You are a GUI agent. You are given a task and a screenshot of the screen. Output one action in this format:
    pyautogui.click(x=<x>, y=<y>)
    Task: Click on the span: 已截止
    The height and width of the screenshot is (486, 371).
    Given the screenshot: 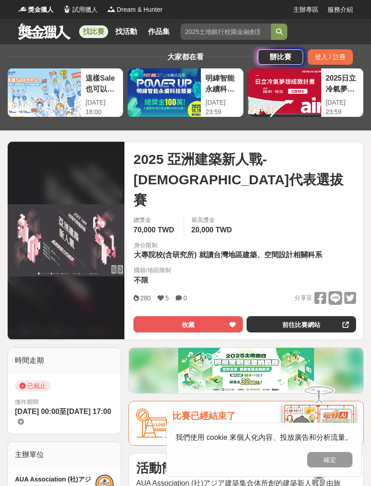 What is the action you would take?
    pyautogui.click(x=33, y=386)
    